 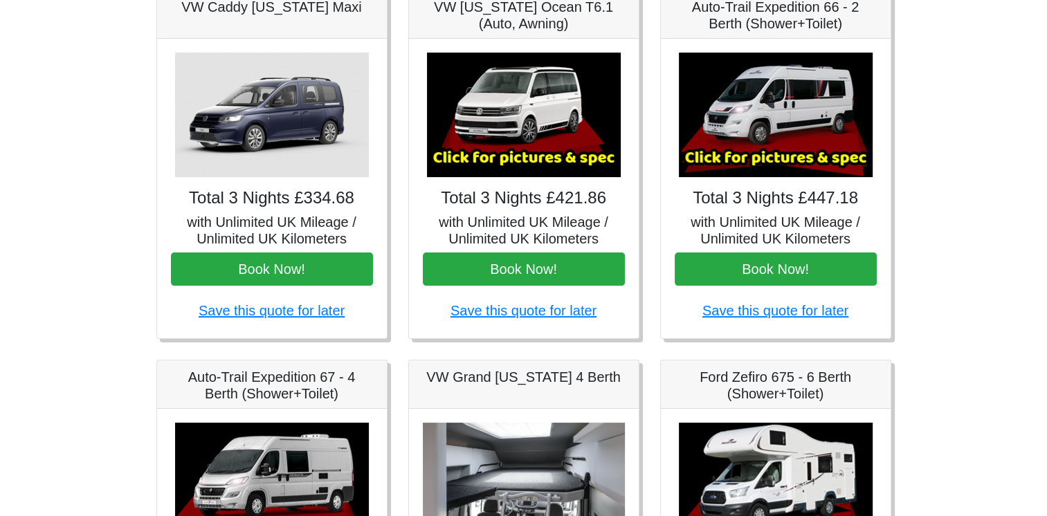 I want to click on img: VW Caddy California Maxi, so click(x=272, y=115).